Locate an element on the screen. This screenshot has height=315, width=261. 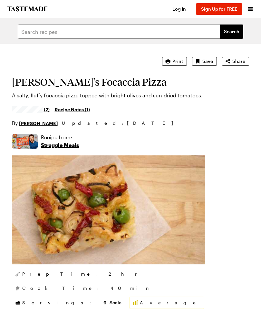
button: Open menu is located at coordinates (251, 9).